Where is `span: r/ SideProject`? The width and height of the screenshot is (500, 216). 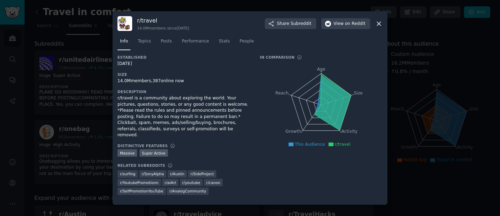 span: r/ SideProject is located at coordinates (202, 173).